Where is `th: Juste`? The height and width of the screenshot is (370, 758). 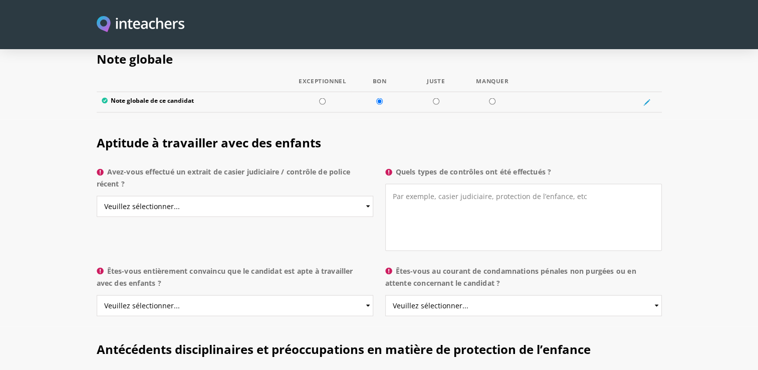
th: Juste is located at coordinates (436, 85).